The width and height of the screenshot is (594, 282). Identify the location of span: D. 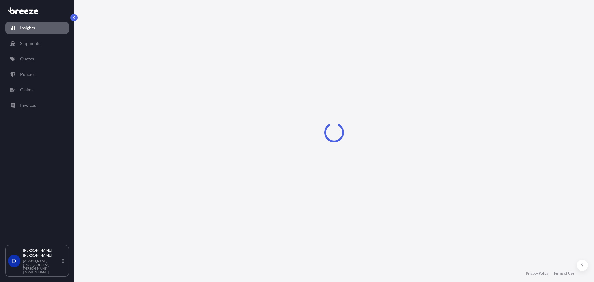
(14, 261).